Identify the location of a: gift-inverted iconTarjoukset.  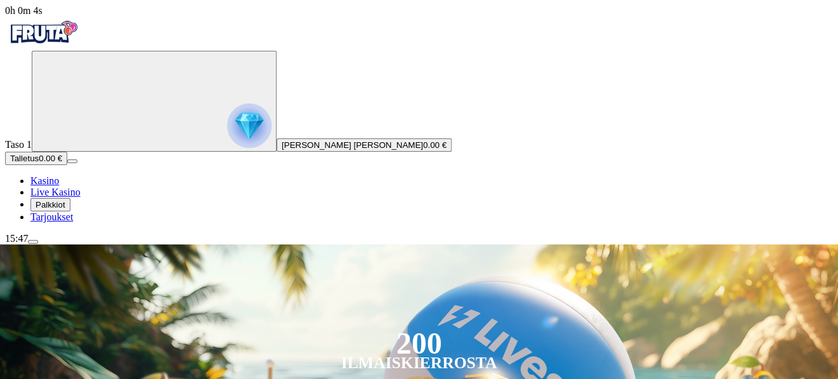
(51, 216).